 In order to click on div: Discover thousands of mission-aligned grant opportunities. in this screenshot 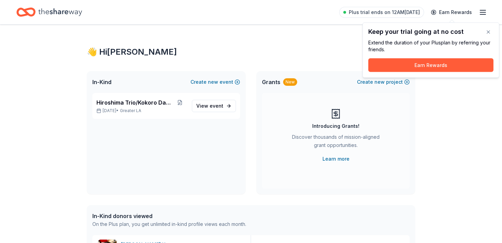, I will do `click(336, 142)`.